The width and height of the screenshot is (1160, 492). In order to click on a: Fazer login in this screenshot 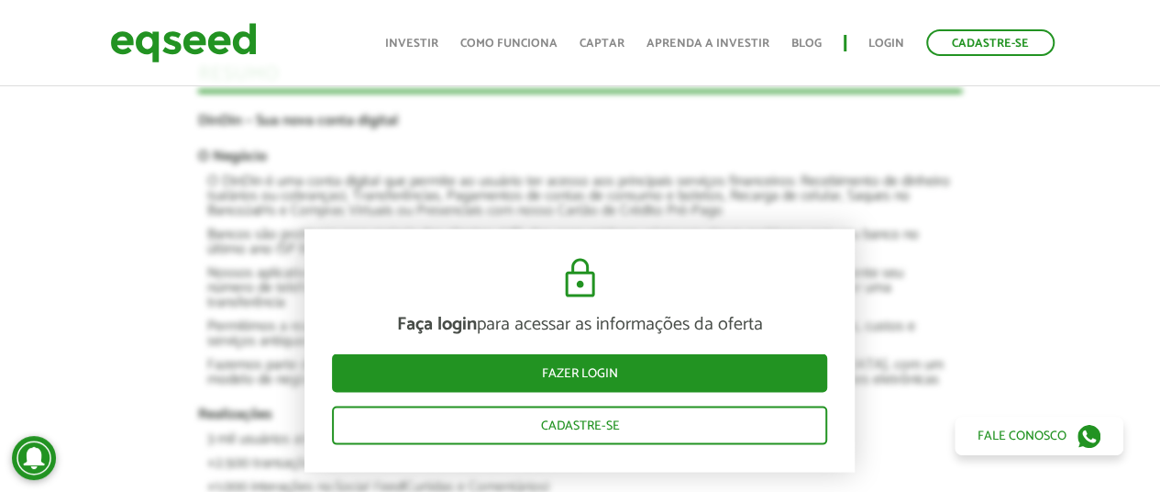, I will do `click(580, 373)`.